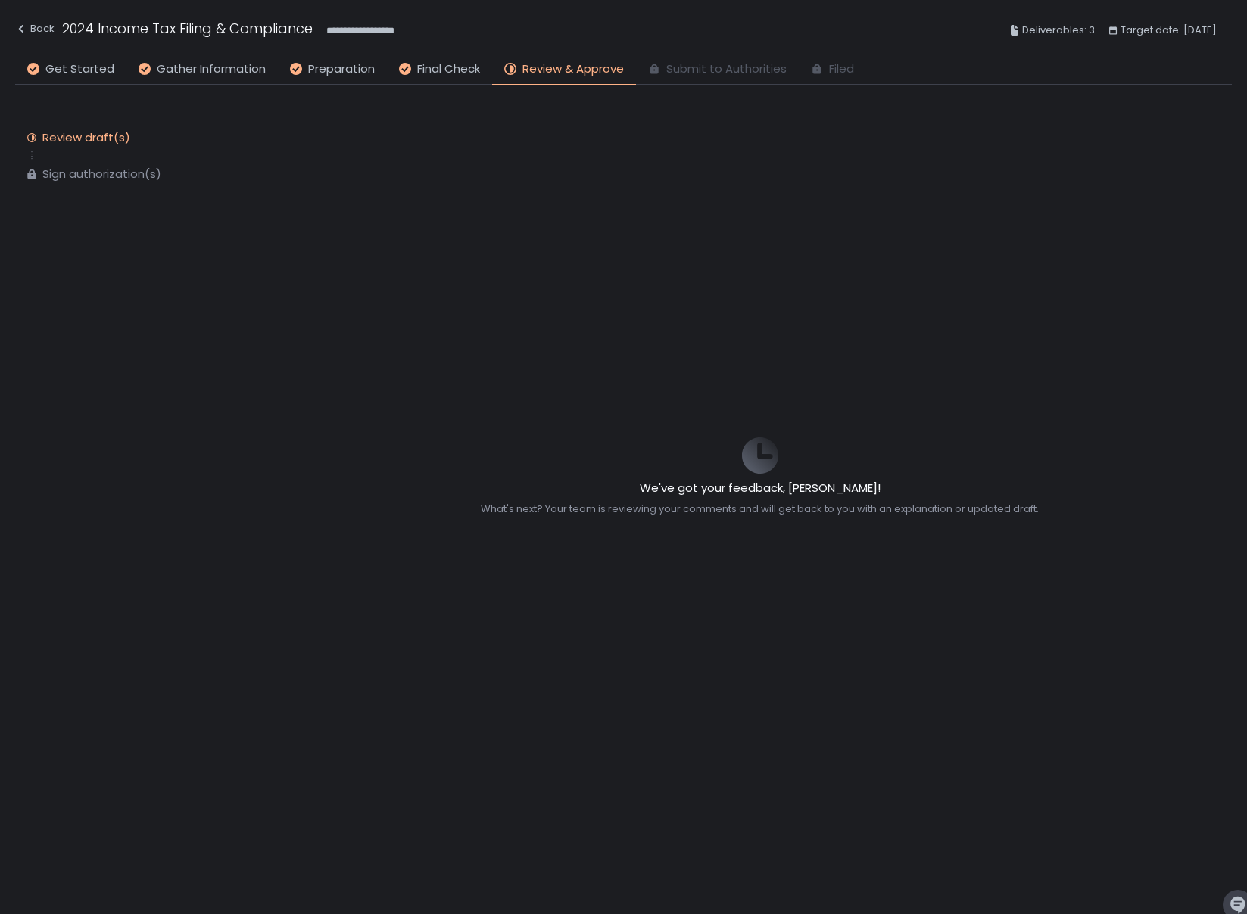 The image size is (1247, 914). What do you see at coordinates (573, 69) in the screenshot?
I see `span: Review & Approve` at bounding box center [573, 69].